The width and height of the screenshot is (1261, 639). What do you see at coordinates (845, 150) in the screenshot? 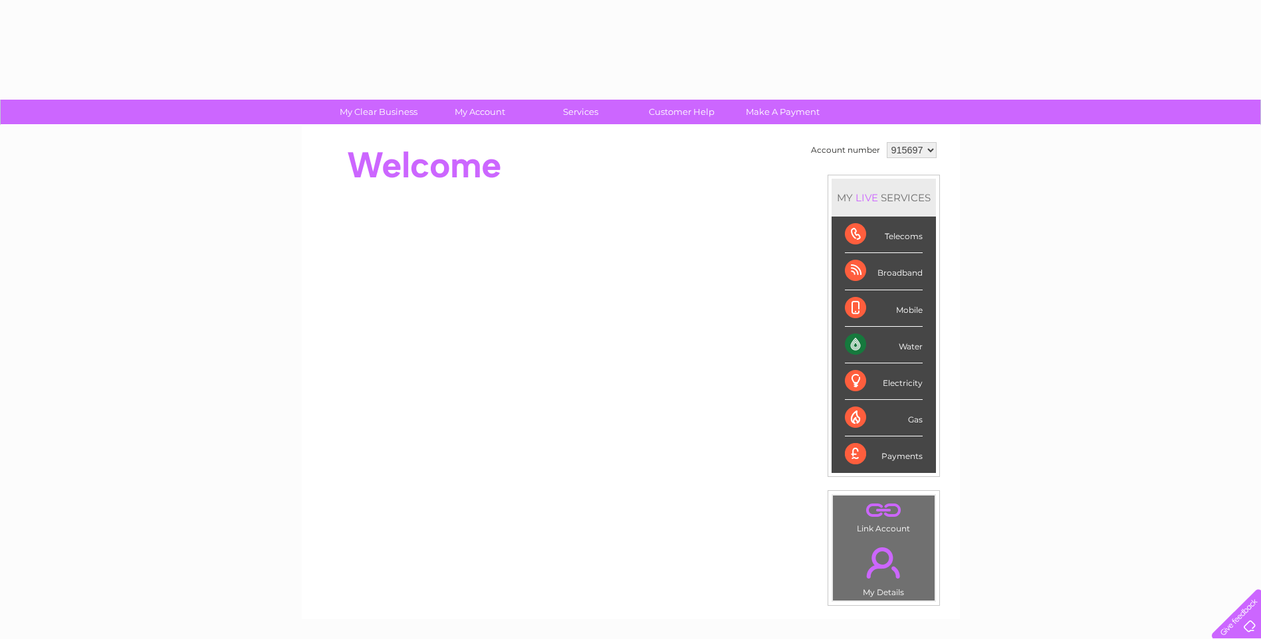
I see `td: Account number` at bounding box center [845, 150].